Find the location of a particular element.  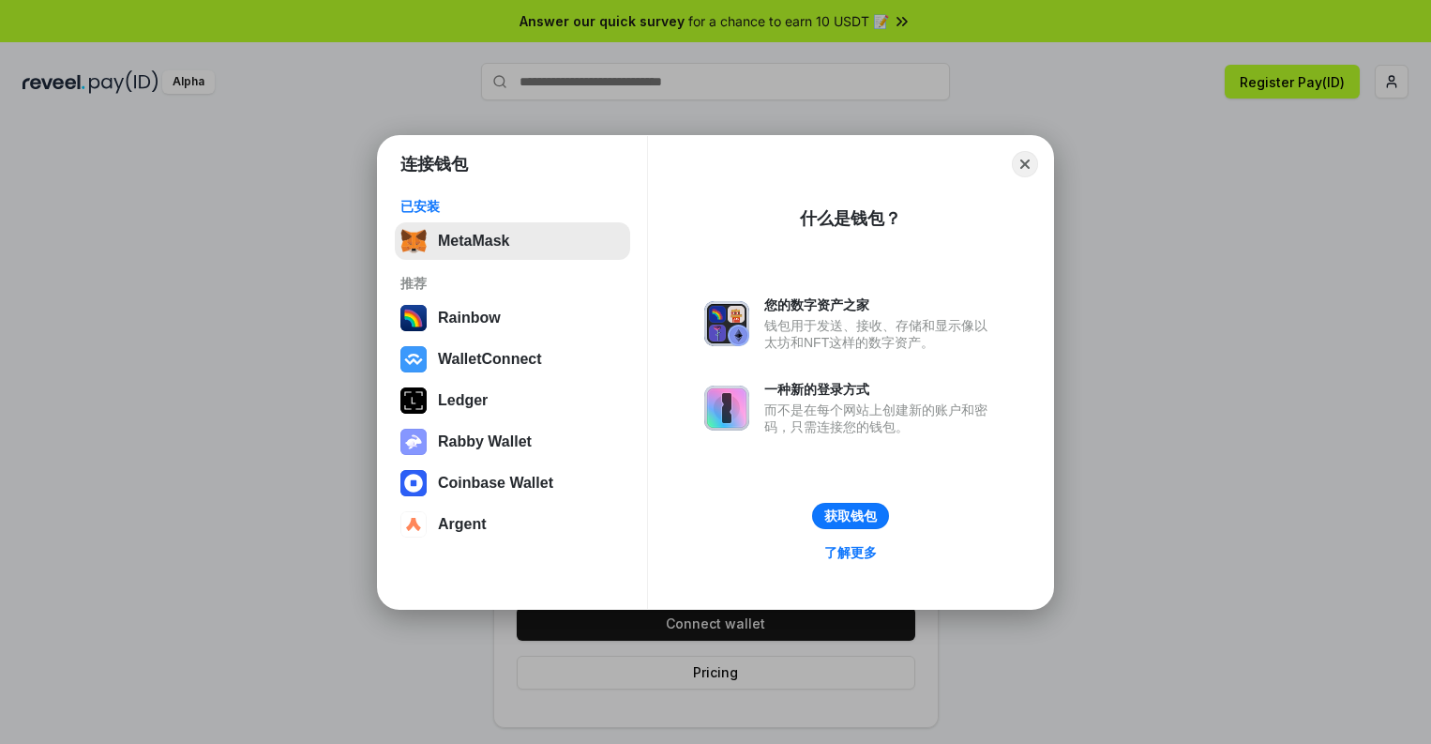

div: 钱包用于发送、接收、存储和显示像以太坊和NFT这样的数字资产。 is located at coordinates (881, 334).